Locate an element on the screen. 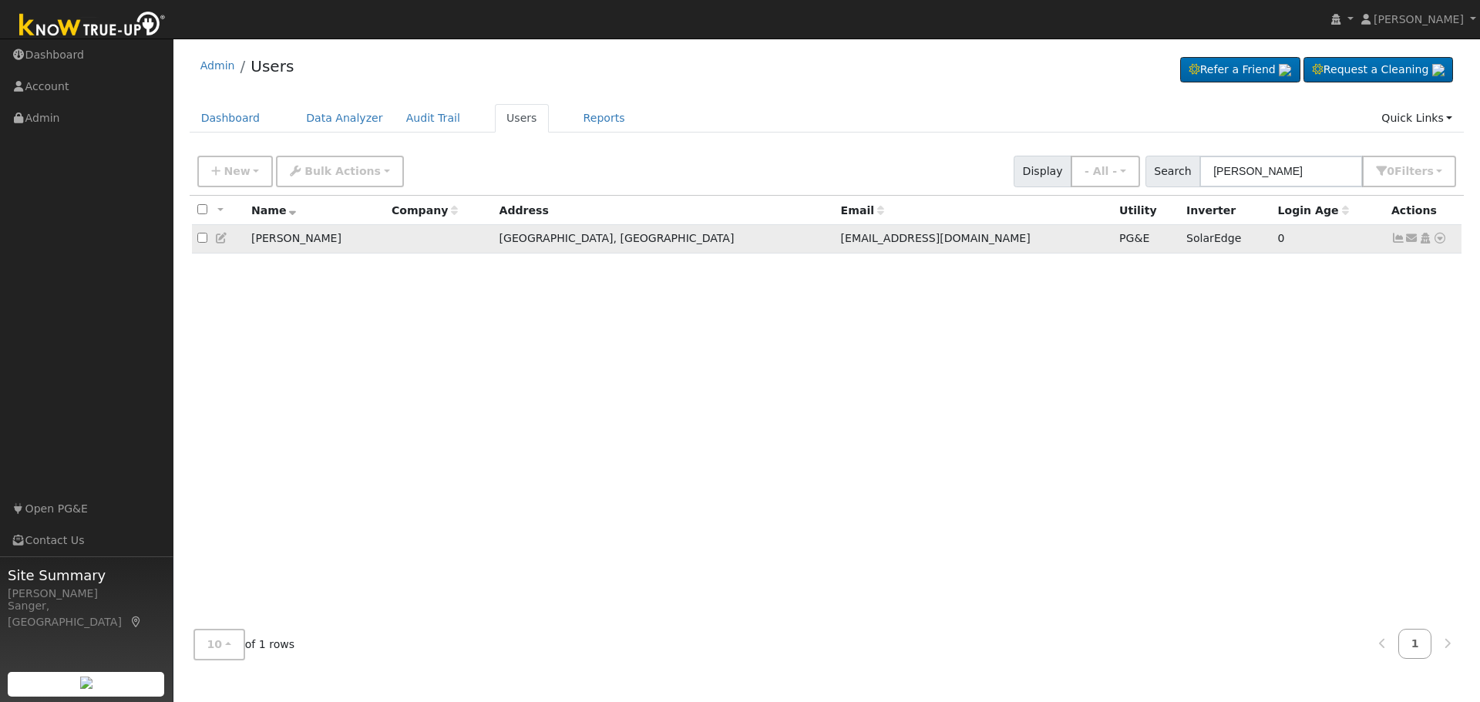 The image size is (1480, 702). span: Days since last login is located at coordinates (1313, 210).